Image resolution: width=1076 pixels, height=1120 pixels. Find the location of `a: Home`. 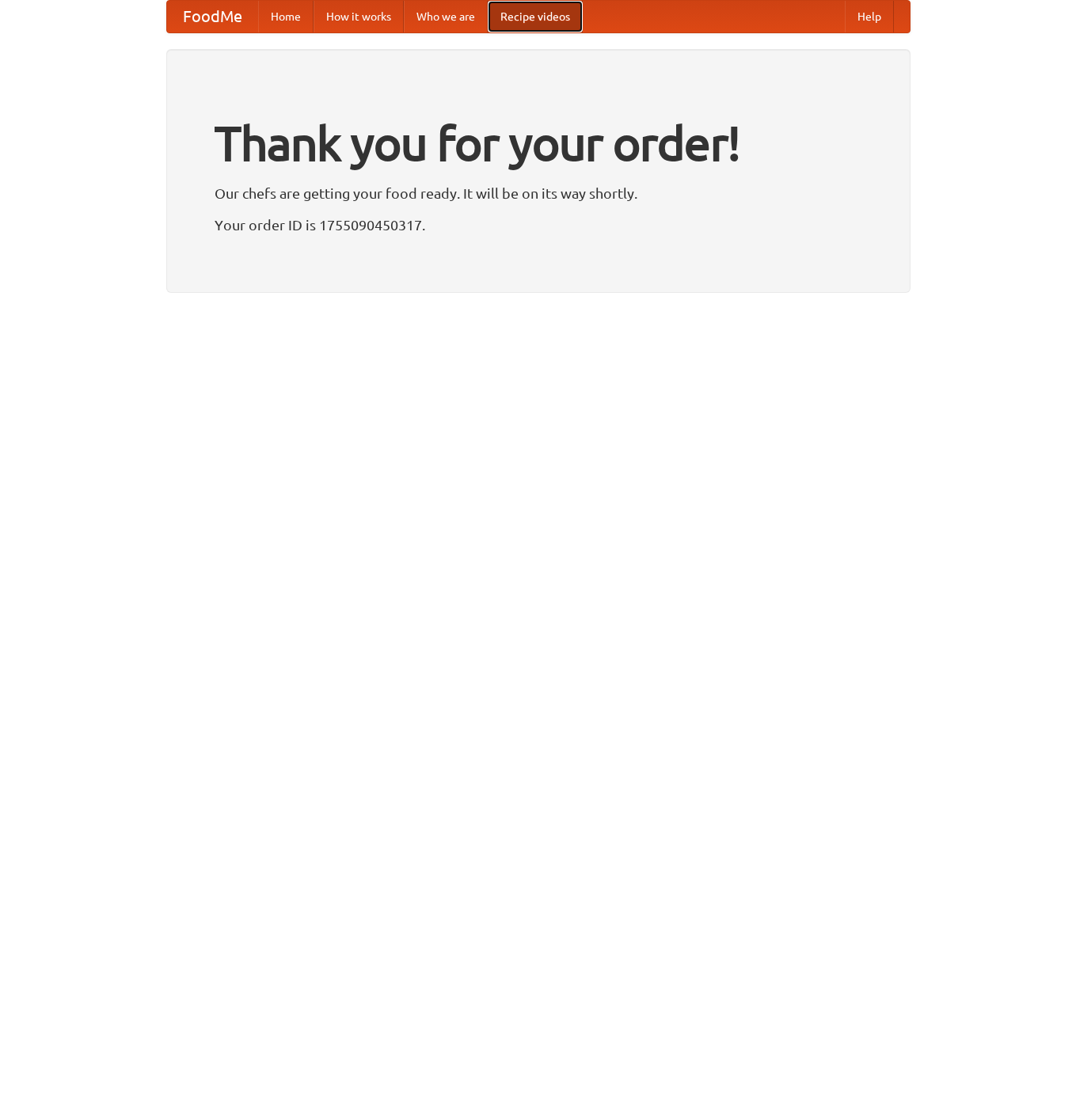

a: Home is located at coordinates (286, 16).